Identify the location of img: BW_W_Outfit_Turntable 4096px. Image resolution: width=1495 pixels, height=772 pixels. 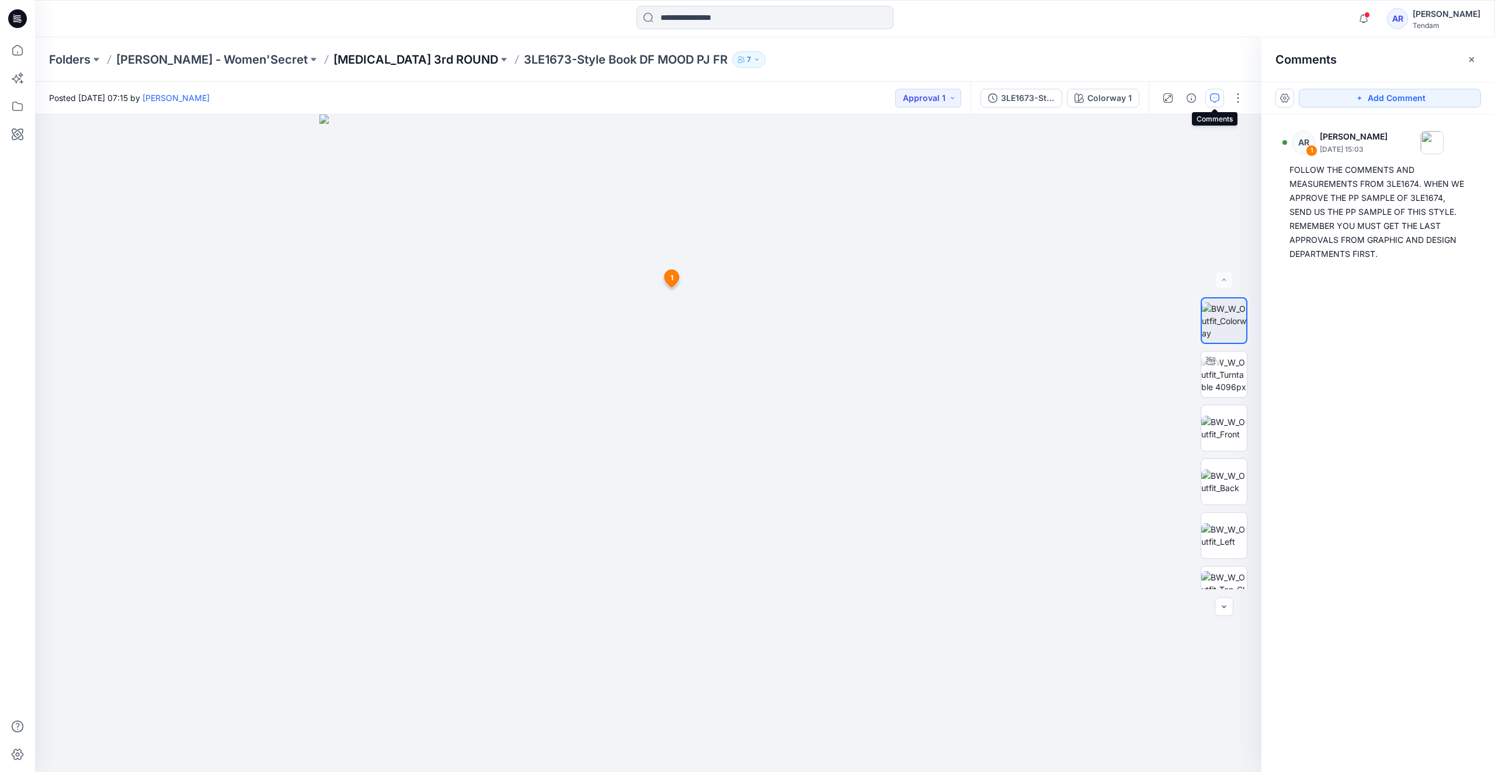
(1224, 374).